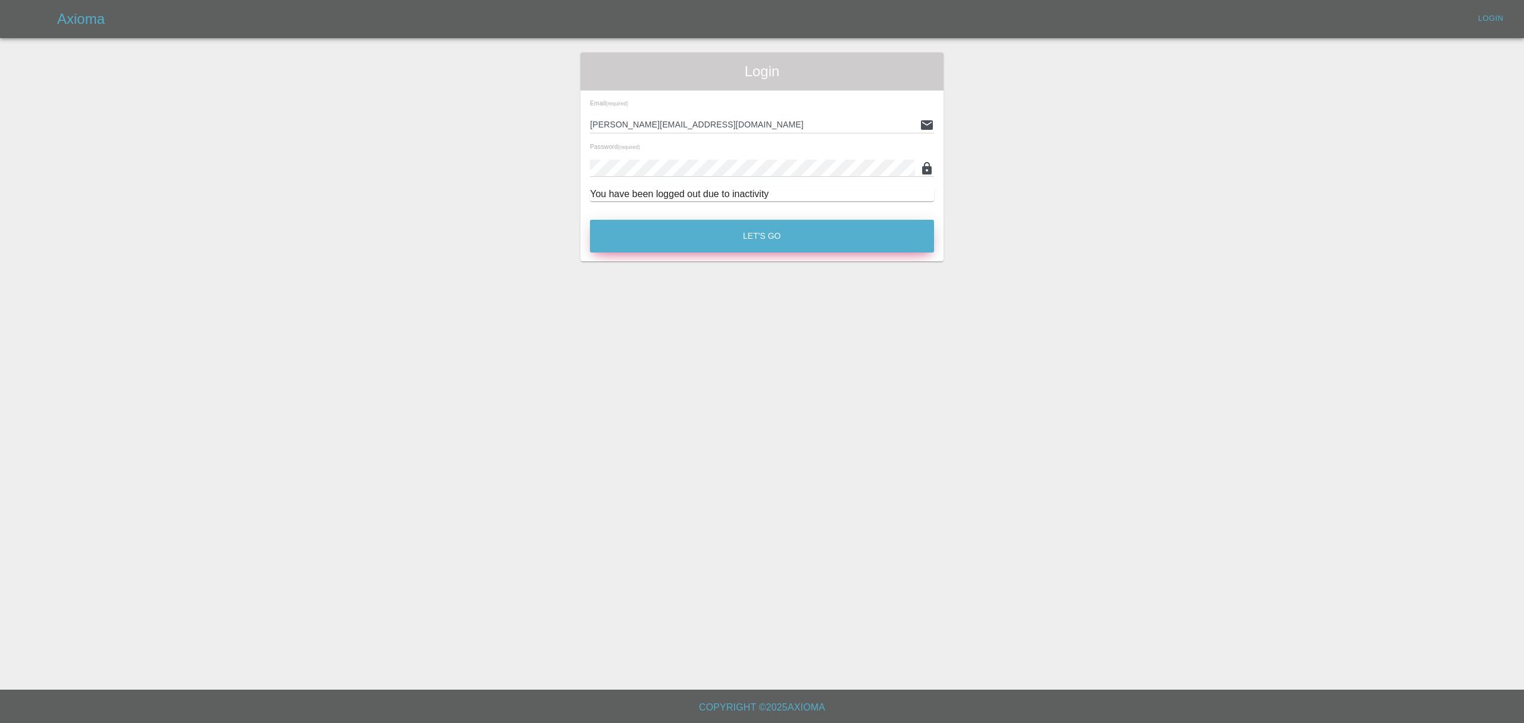 This screenshot has width=1524, height=723. Describe the element at coordinates (762, 194) in the screenshot. I see `div: You have been logged out due to inactivity` at that location.